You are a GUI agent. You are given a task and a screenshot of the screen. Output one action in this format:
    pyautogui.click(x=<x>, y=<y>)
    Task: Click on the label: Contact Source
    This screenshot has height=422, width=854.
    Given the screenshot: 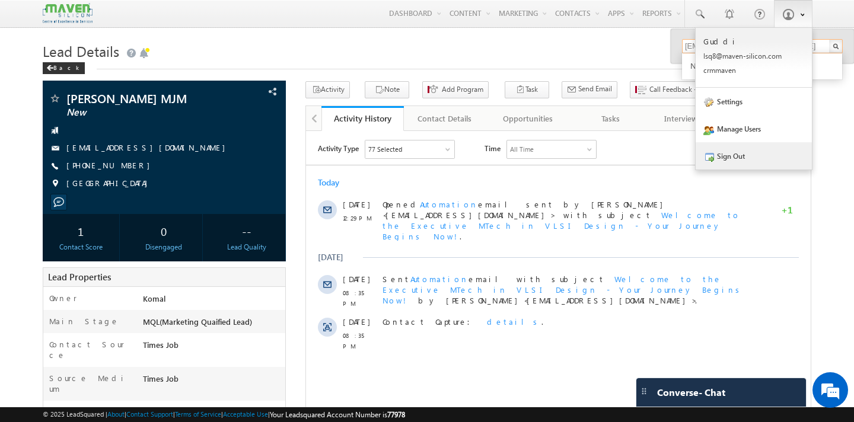 What is the action you would take?
    pyautogui.click(x=90, y=350)
    